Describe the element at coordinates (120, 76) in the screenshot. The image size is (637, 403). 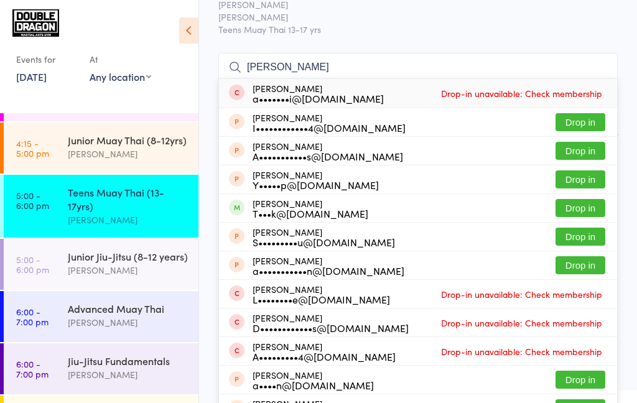
I see `div: Any location` at that location.